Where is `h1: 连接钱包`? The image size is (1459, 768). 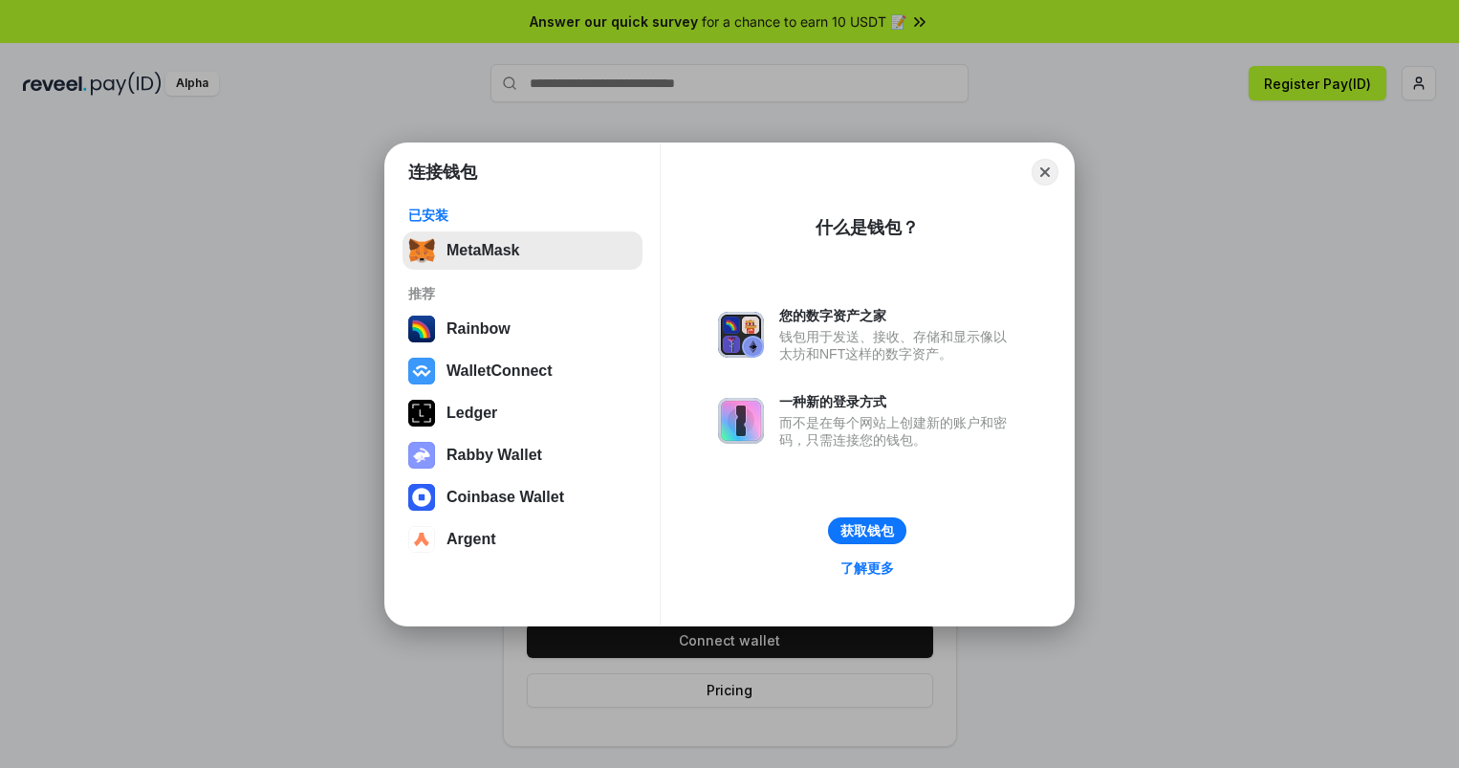 h1: 连接钱包 is located at coordinates (443, 172).